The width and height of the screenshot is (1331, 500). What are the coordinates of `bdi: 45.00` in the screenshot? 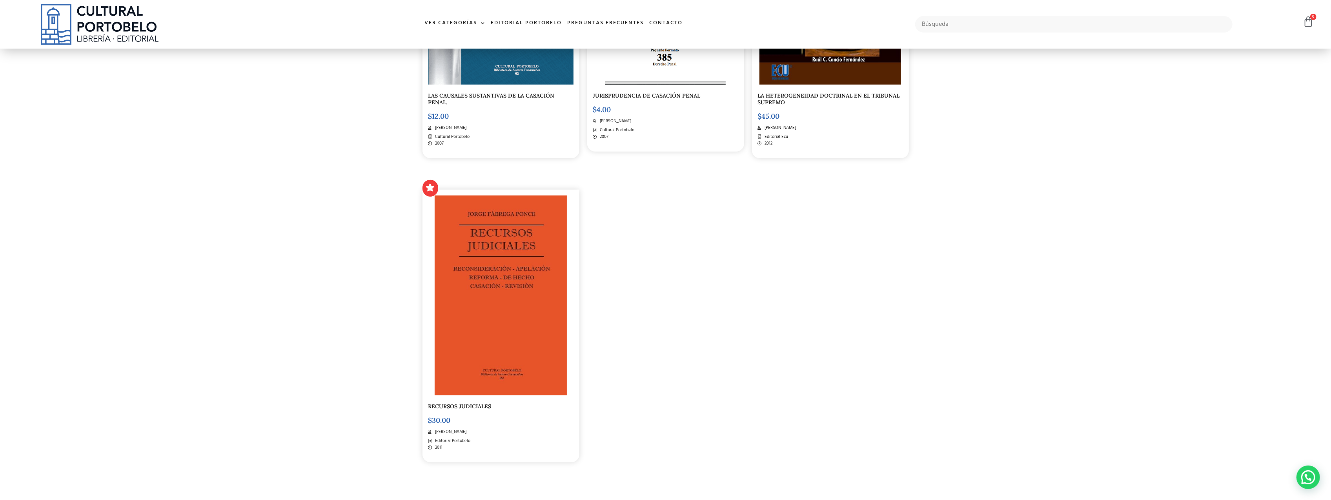 It's located at (769, 116).